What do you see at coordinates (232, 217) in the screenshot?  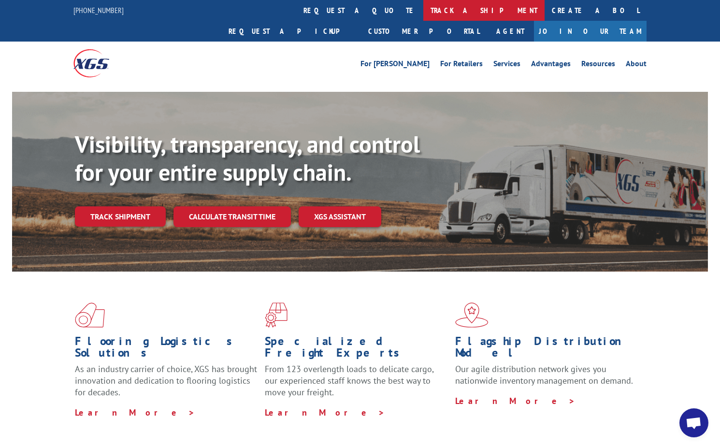 I see `a: Calculate transit time` at bounding box center [232, 217].